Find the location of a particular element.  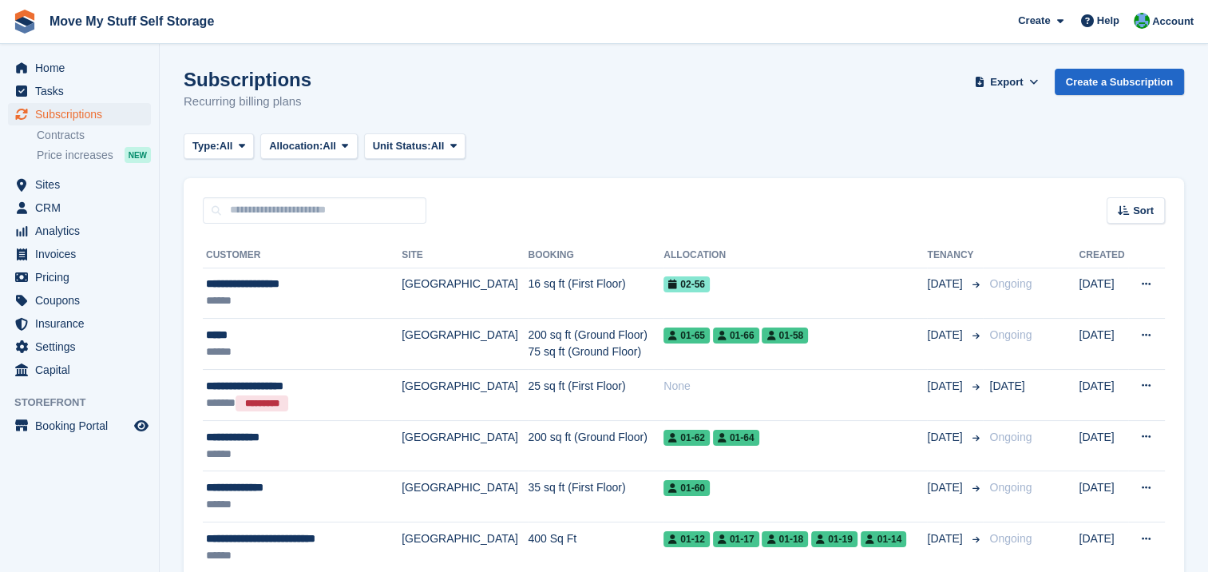

span: CRM is located at coordinates (83, 208).